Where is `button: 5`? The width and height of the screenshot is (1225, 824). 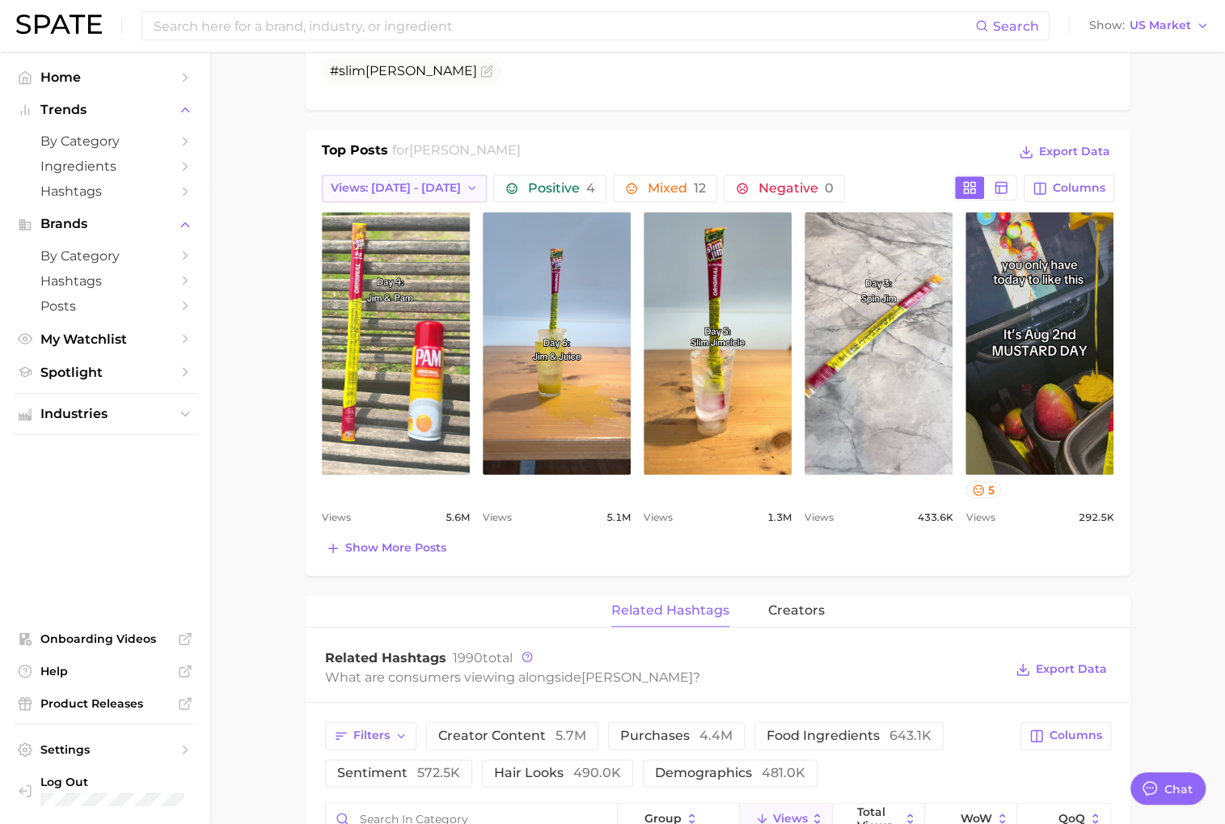 button: 5 is located at coordinates (983, 489).